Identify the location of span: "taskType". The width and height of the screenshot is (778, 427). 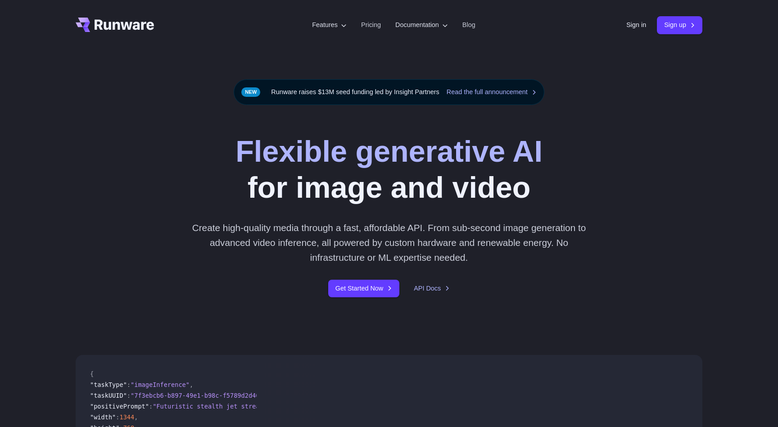
(109, 385).